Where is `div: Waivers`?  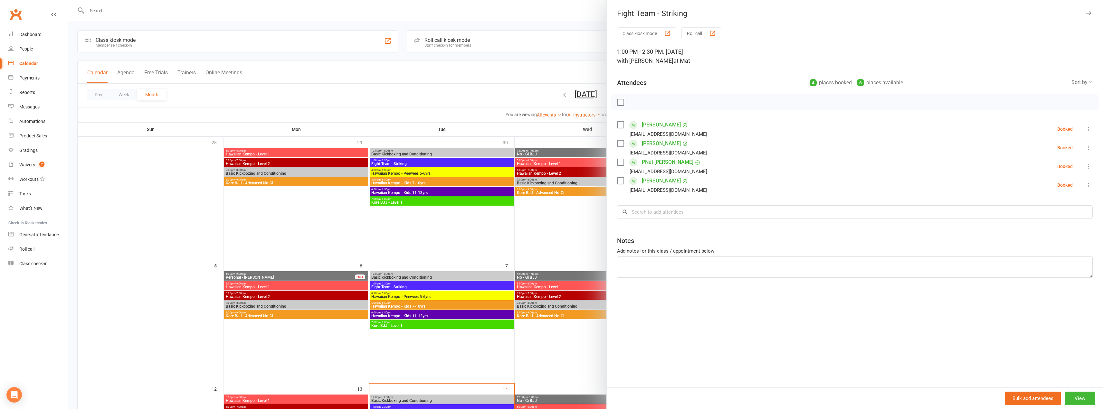 div: Waivers is located at coordinates (27, 165).